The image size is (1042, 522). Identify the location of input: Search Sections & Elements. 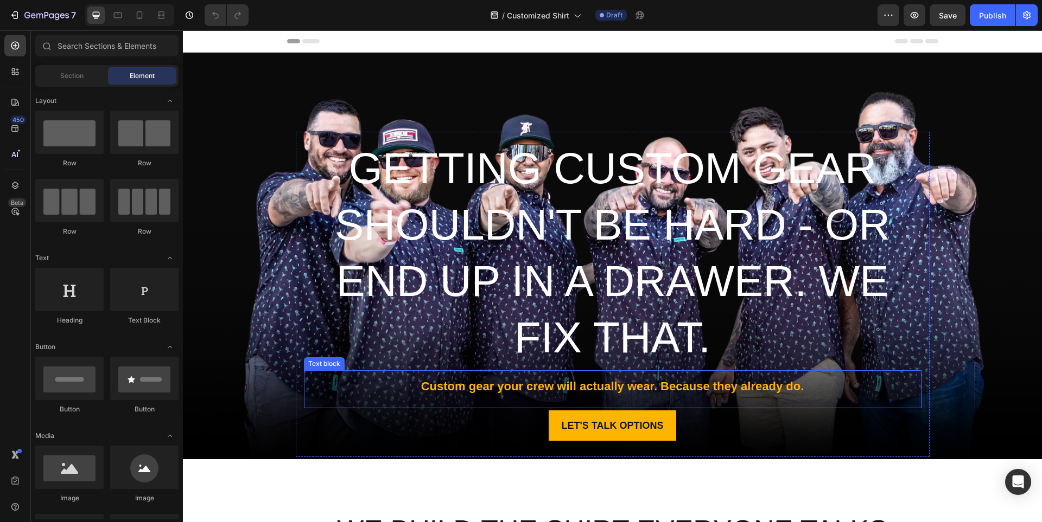
(107, 46).